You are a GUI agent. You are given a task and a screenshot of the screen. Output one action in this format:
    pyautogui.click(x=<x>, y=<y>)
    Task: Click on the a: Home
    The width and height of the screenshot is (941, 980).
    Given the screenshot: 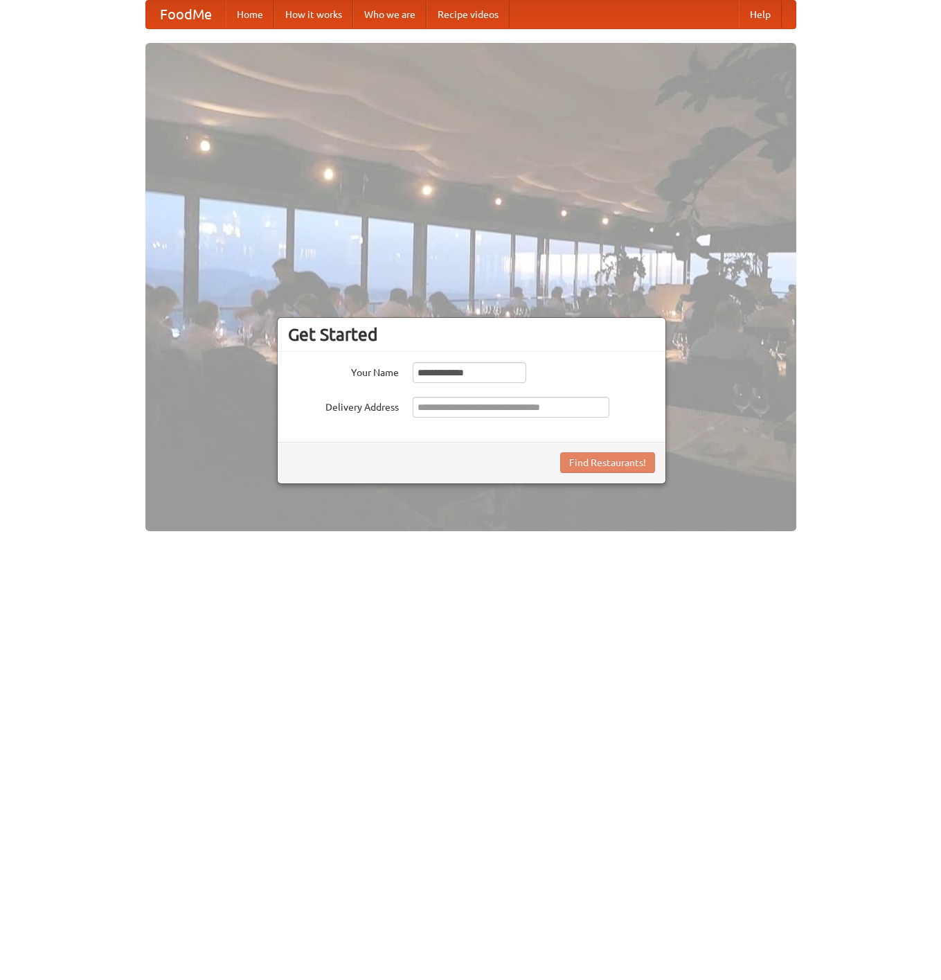 What is the action you would take?
    pyautogui.click(x=250, y=15)
    